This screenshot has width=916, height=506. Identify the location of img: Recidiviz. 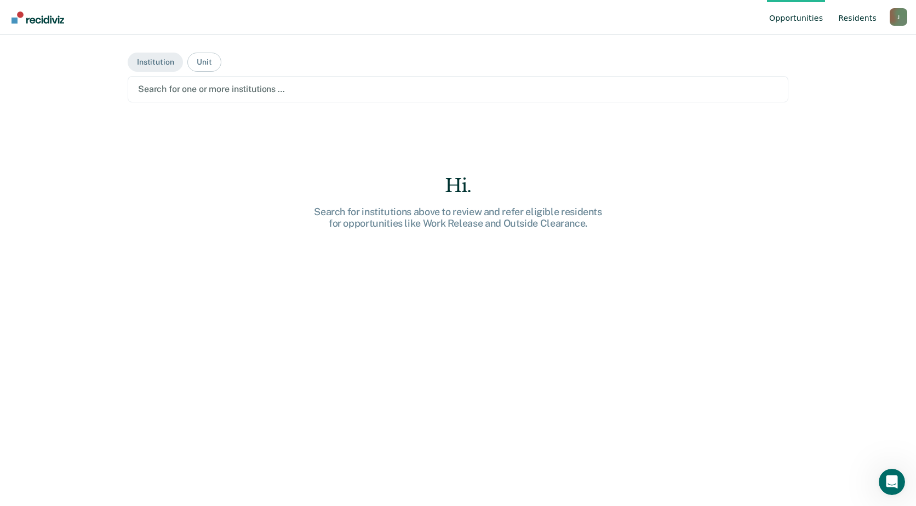
(38, 18).